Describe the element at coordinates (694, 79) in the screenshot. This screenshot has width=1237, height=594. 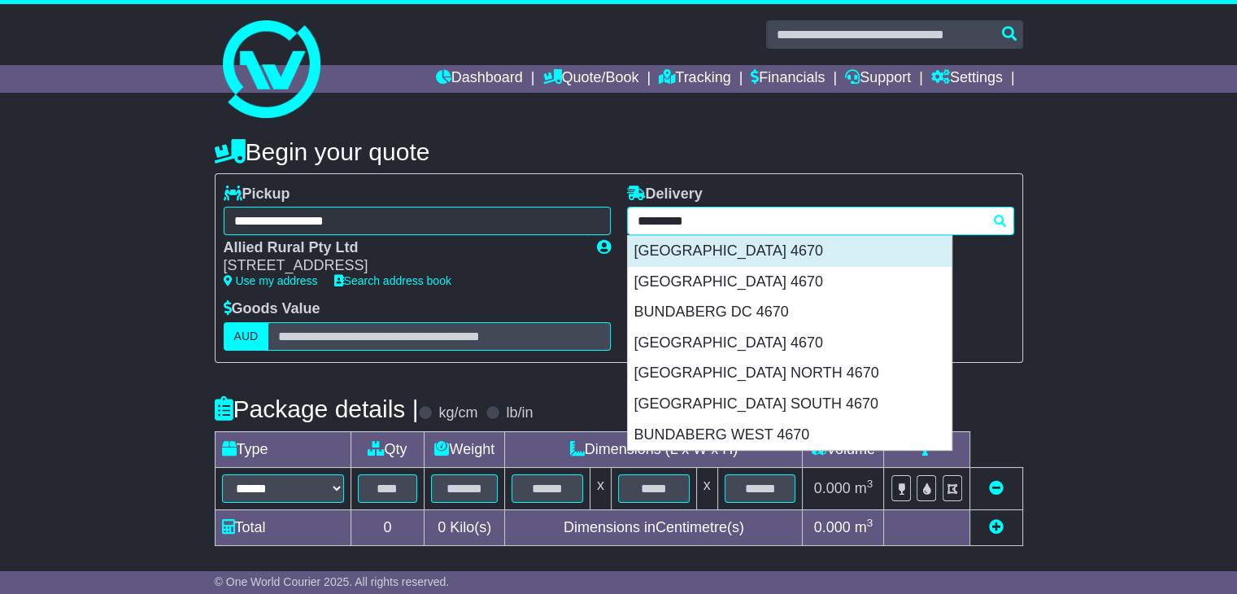
I see `a: Tracking` at that location.